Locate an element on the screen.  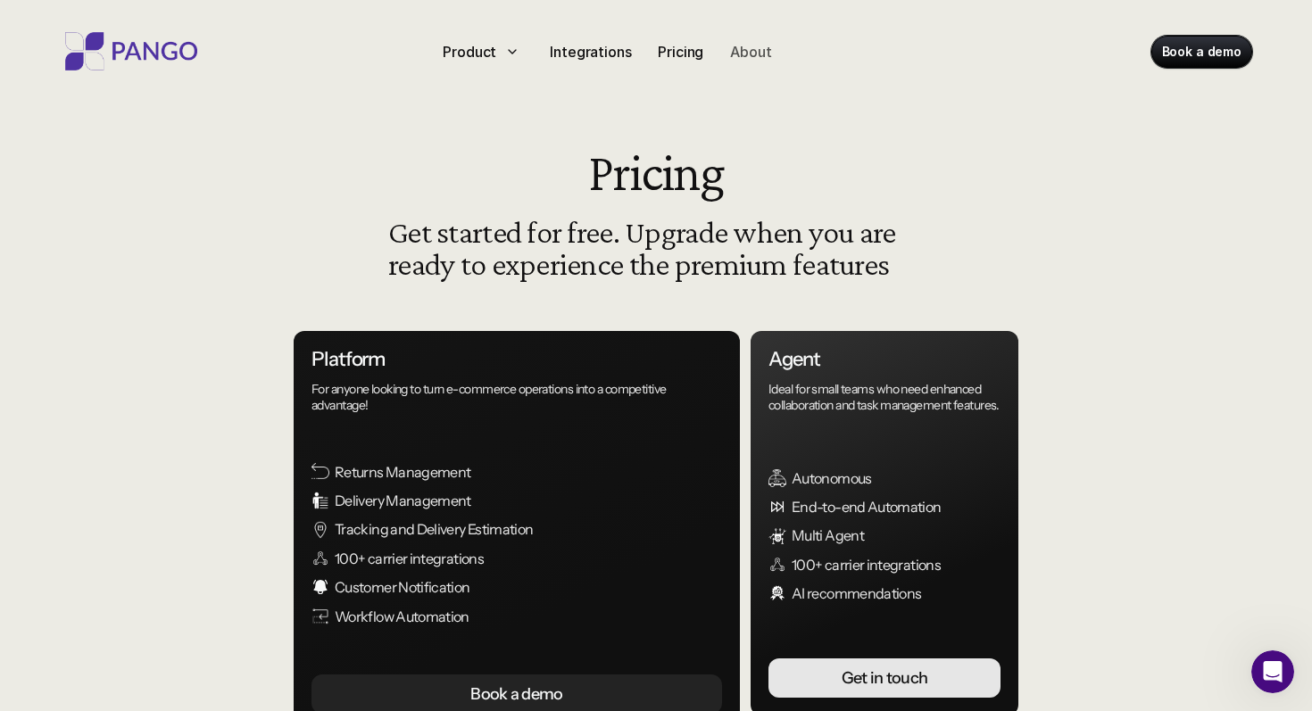
a: Pricing is located at coordinates (680, 52).